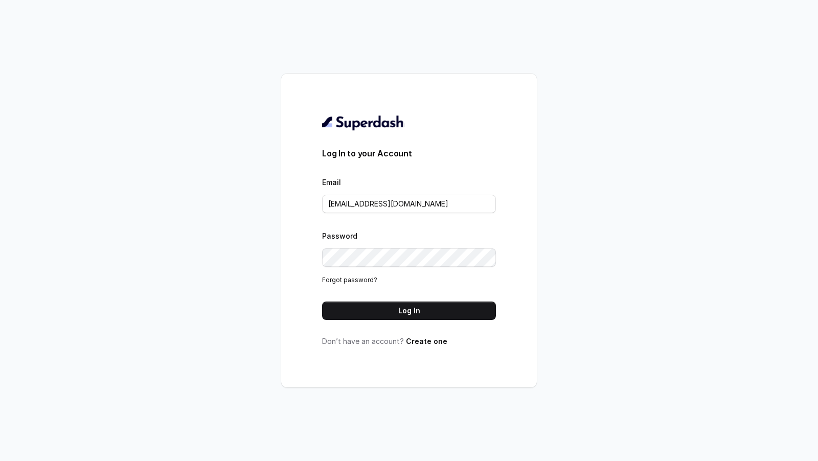 Image resolution: width=818 pixels, height=461 pixels. Describe the element at coordinates (409, 204) in the screenshot. I see `input: youremail@example.com` at that location.